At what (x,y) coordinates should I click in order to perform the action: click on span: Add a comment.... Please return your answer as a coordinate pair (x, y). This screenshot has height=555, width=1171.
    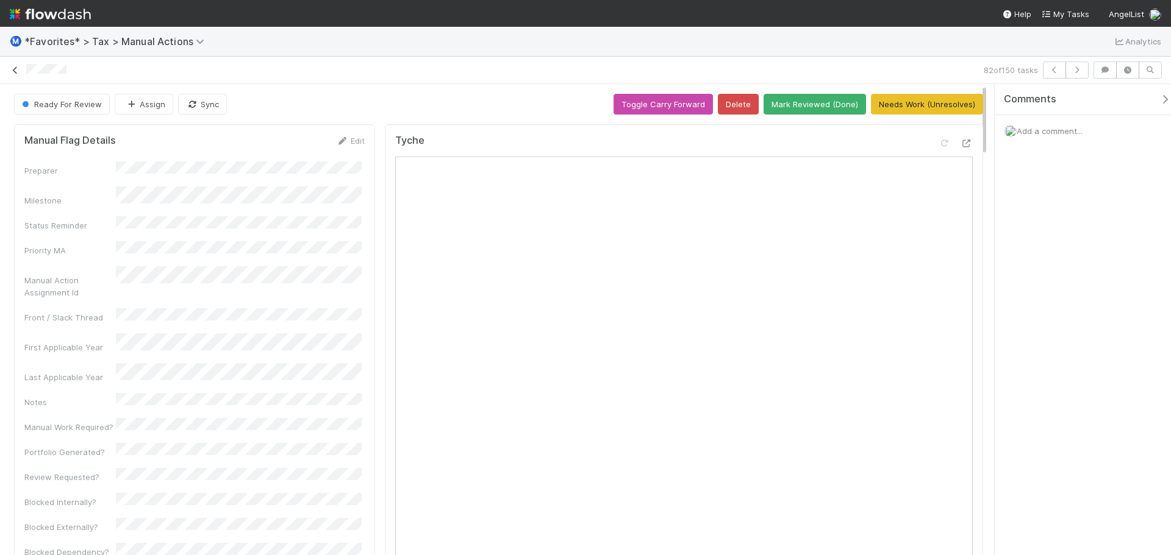
    Looking at the image, I should click on (1049, 131).